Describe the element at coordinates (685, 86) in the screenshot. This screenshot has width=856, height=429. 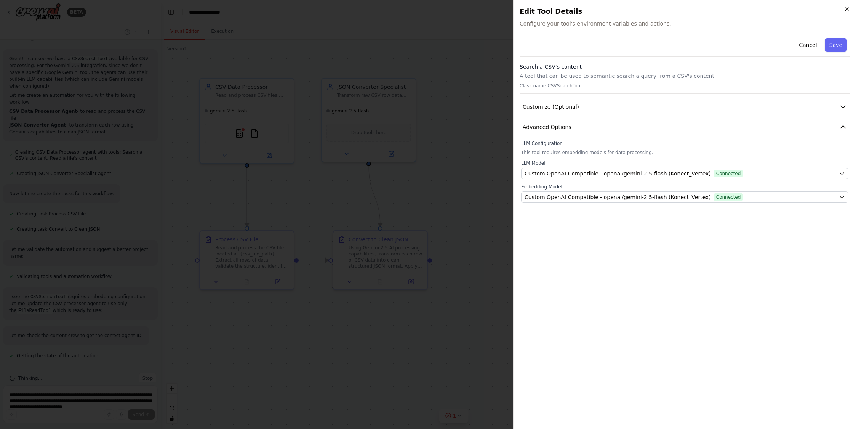
I see `p: Class name: CSVSearchTool` at that location.